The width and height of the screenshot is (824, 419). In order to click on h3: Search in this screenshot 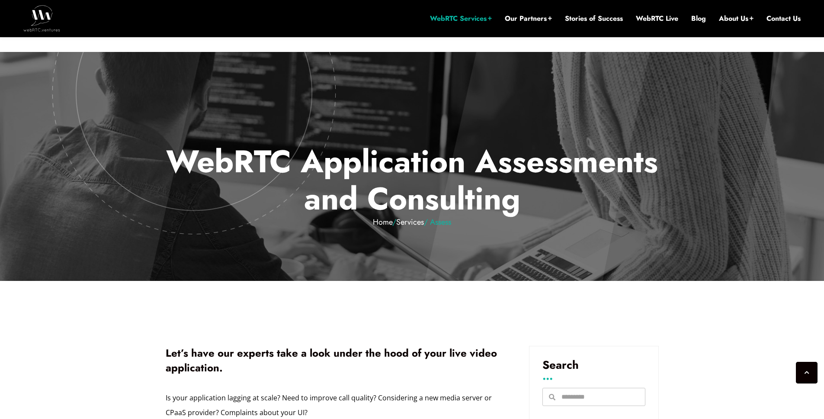, I will do `click(594, 365)`.